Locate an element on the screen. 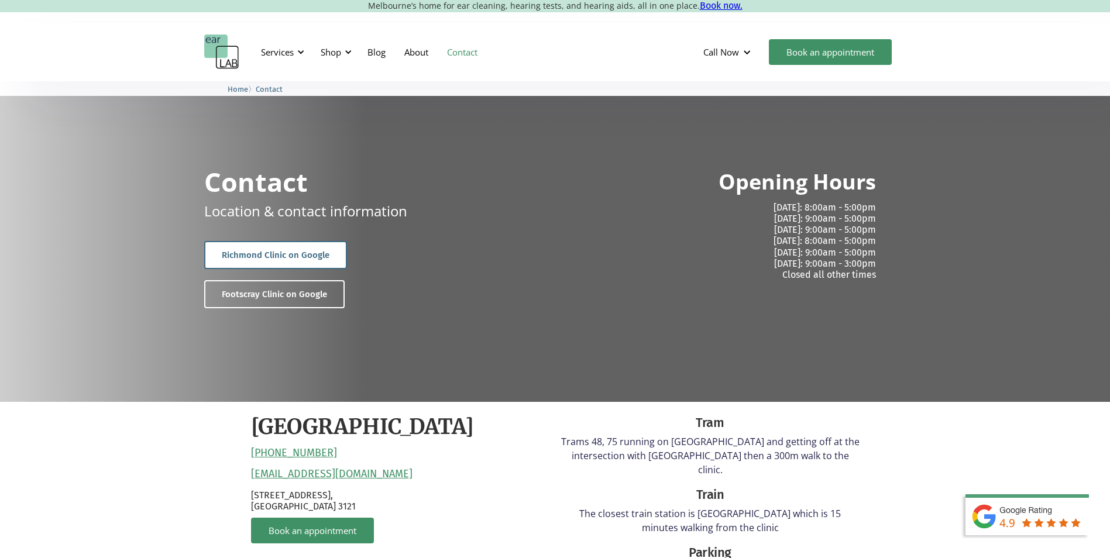 Image resolution: width=1110 pixels, height=558 pixels. p: Location & contact information is located at coordinates (305, 211).